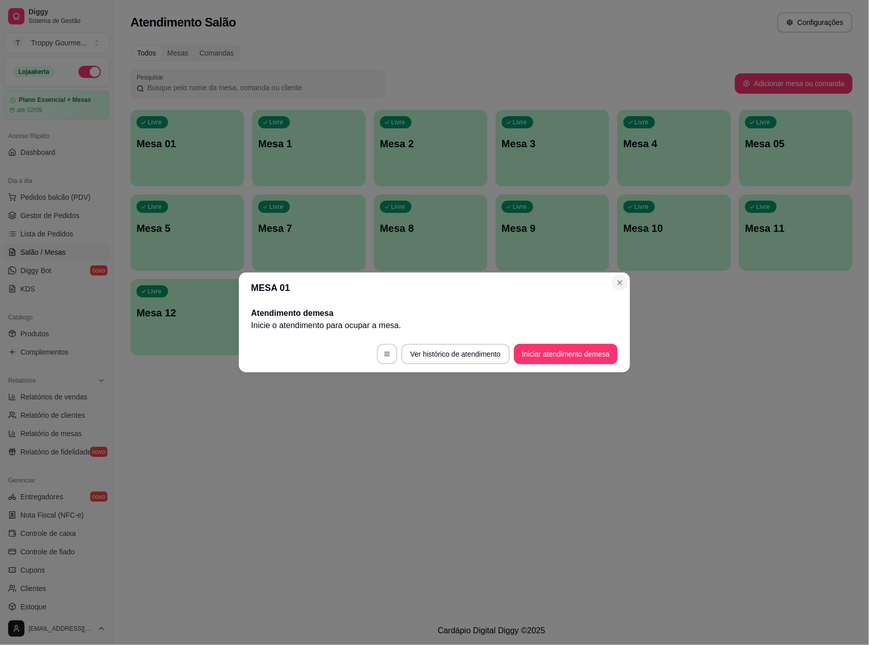  I want to click on h2: Atendimento de mesa, so click(434, 313).